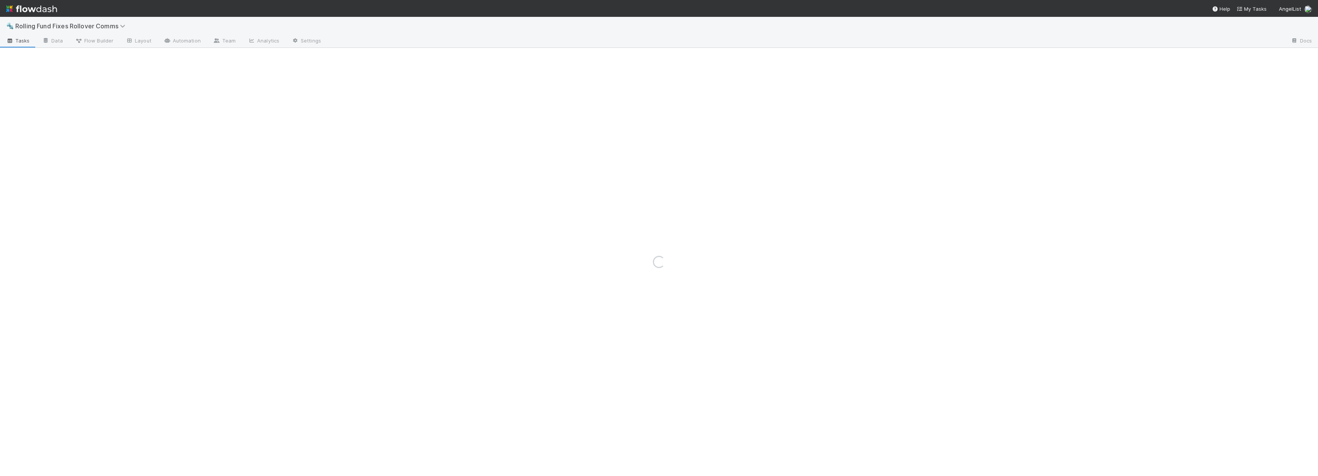 This screenshot has width=1318, height=476. I want to click on a: Automation, so click(182, 41).